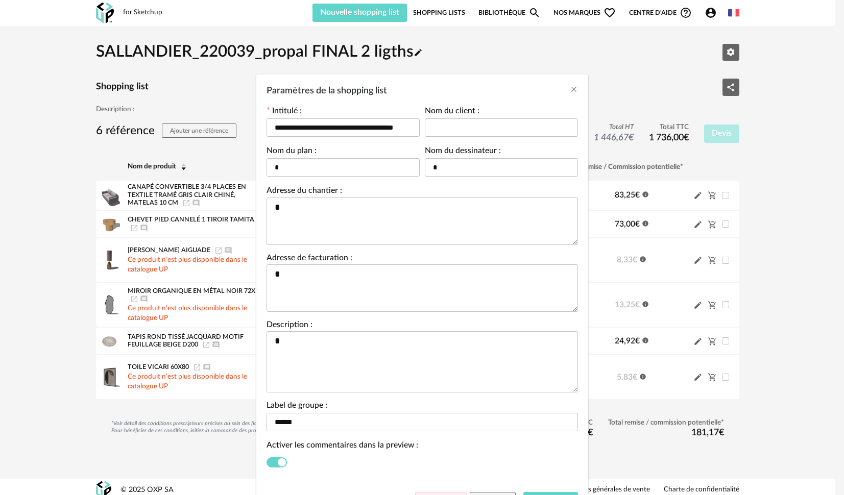 Image resolution: width=844 pixels, height=495 pixels. I want to click on label: Description :, so click(290, 326).